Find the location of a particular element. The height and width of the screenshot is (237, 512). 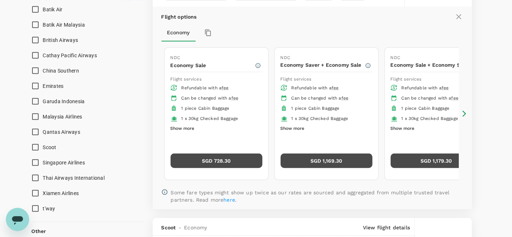

button: Economy is located at coordinates (178, 33).